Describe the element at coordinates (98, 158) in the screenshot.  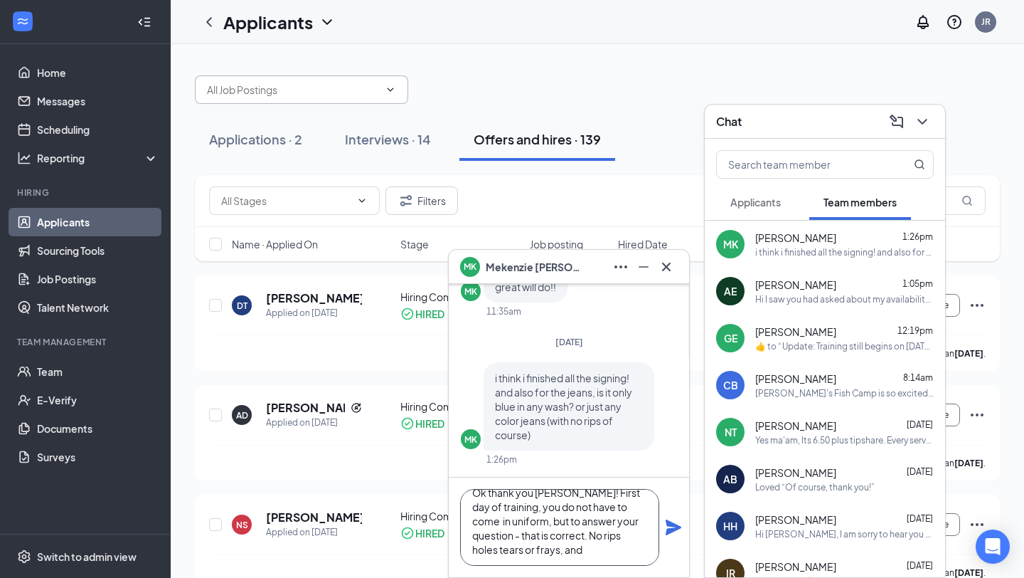
I see `div: Reporting` at that location.